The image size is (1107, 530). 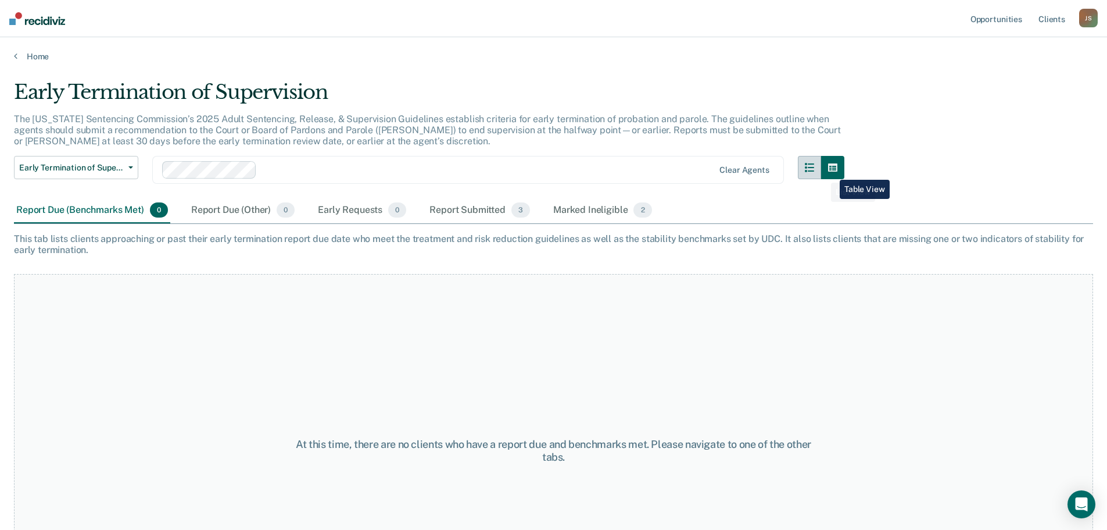 I want to click on span: 2, so click(x=642, y=210).